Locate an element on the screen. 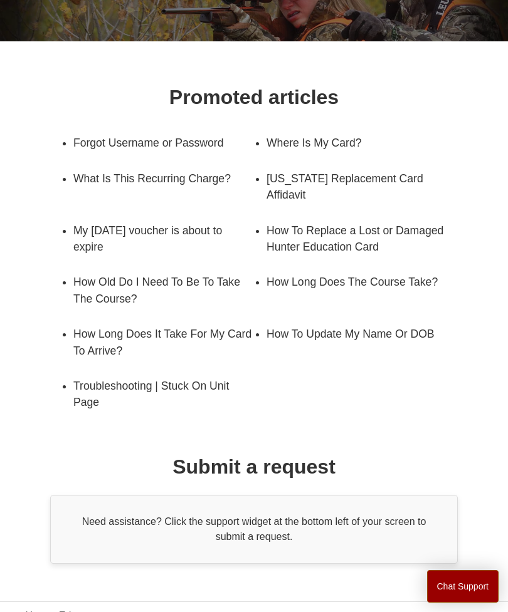  a: How Long Does It Take For My Card To Arrive? is located at coordinates (164, 342).